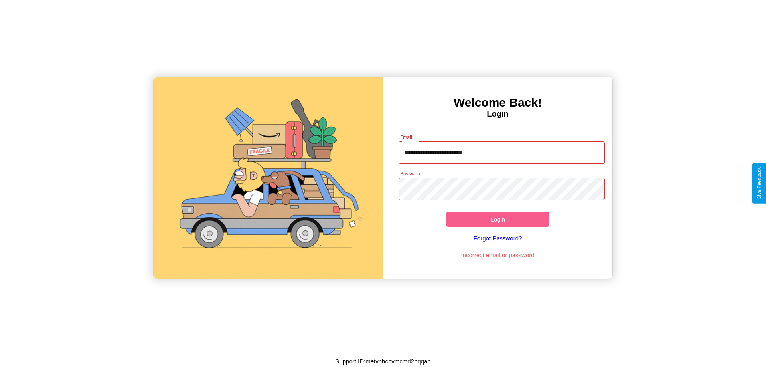 This screenshot has width=766, height=367. Describe the element at coordinates (411, 173) in the screenshot. I see `label: Password` at that location.